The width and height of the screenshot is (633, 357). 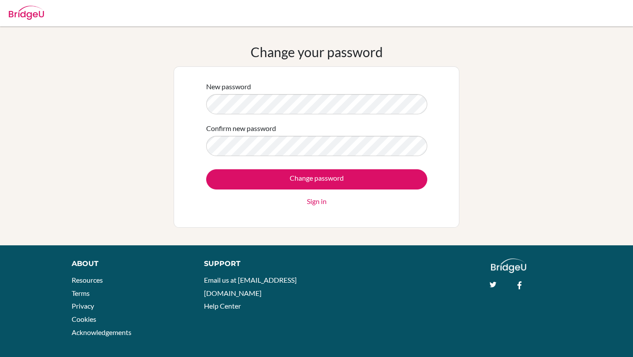 I want to click on div: Support, so click(x=256, y=264).